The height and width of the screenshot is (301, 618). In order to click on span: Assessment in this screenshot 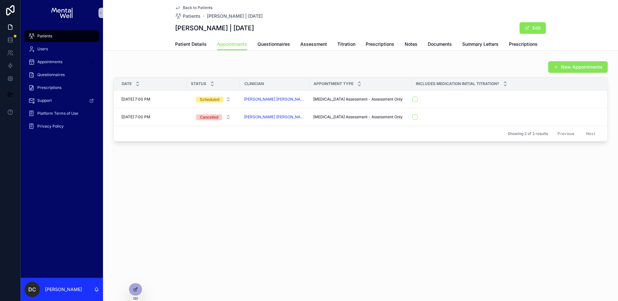, I will do `click(314, 44)`.